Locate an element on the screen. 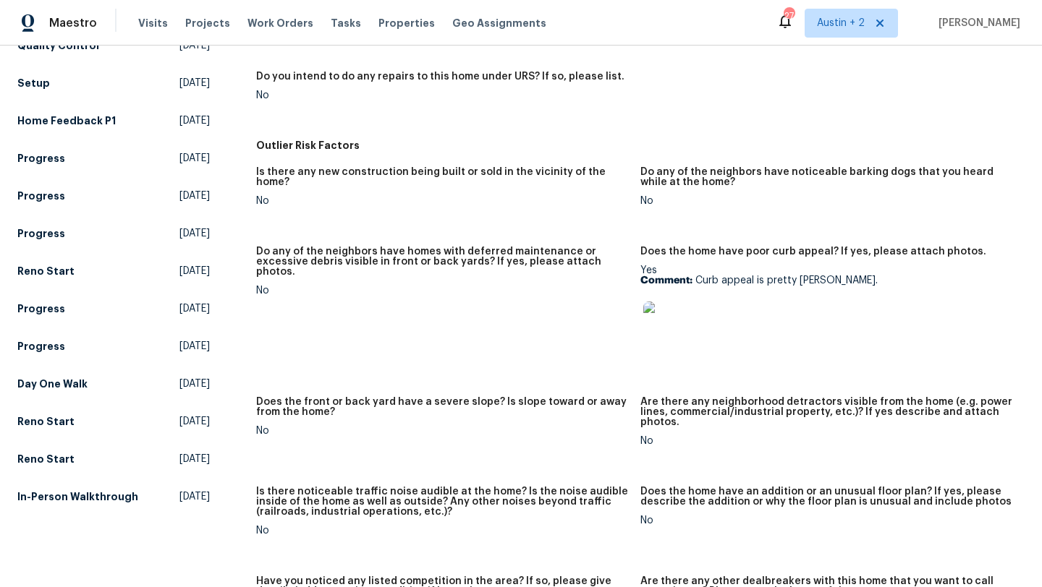 The height and width of the screenshot is (587, 1042). h5: Do any of the neighbors have homes with deferred maintenance or excessive debris visible in front... is located at coordinates (442, 262).